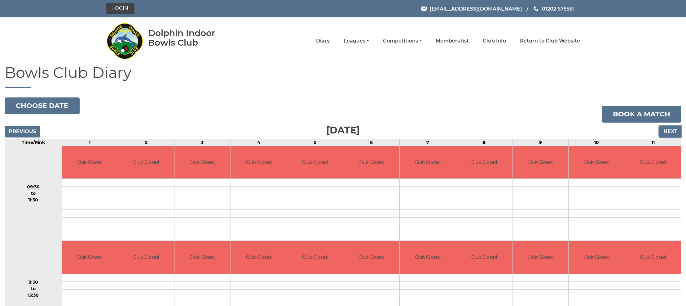 Image resolution: width=686 pixels, height=306 pixels. What do you see at coordinates (192, 38) in the screenshot?
I see `div: Dolphin Indoor Bowls Club` at bounding box center [192, 38].